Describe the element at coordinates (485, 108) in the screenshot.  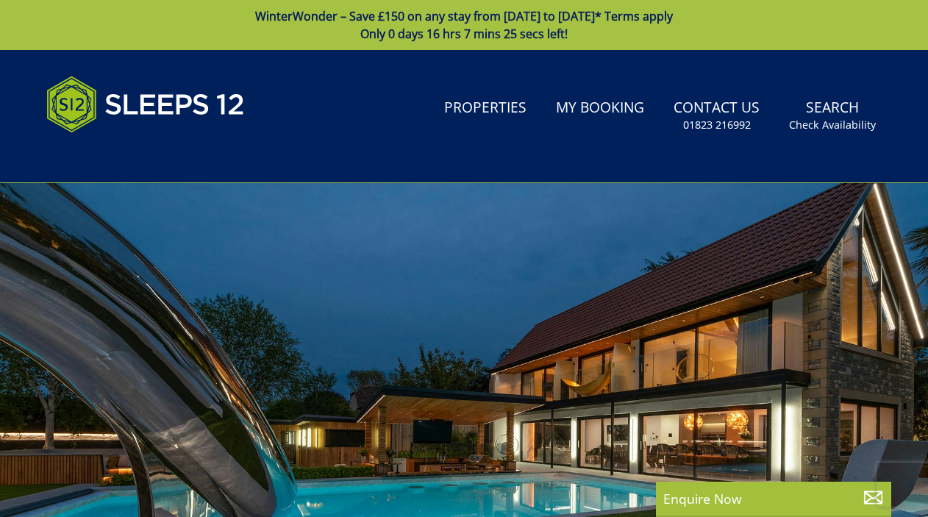
I see `a: Properties` at that location.